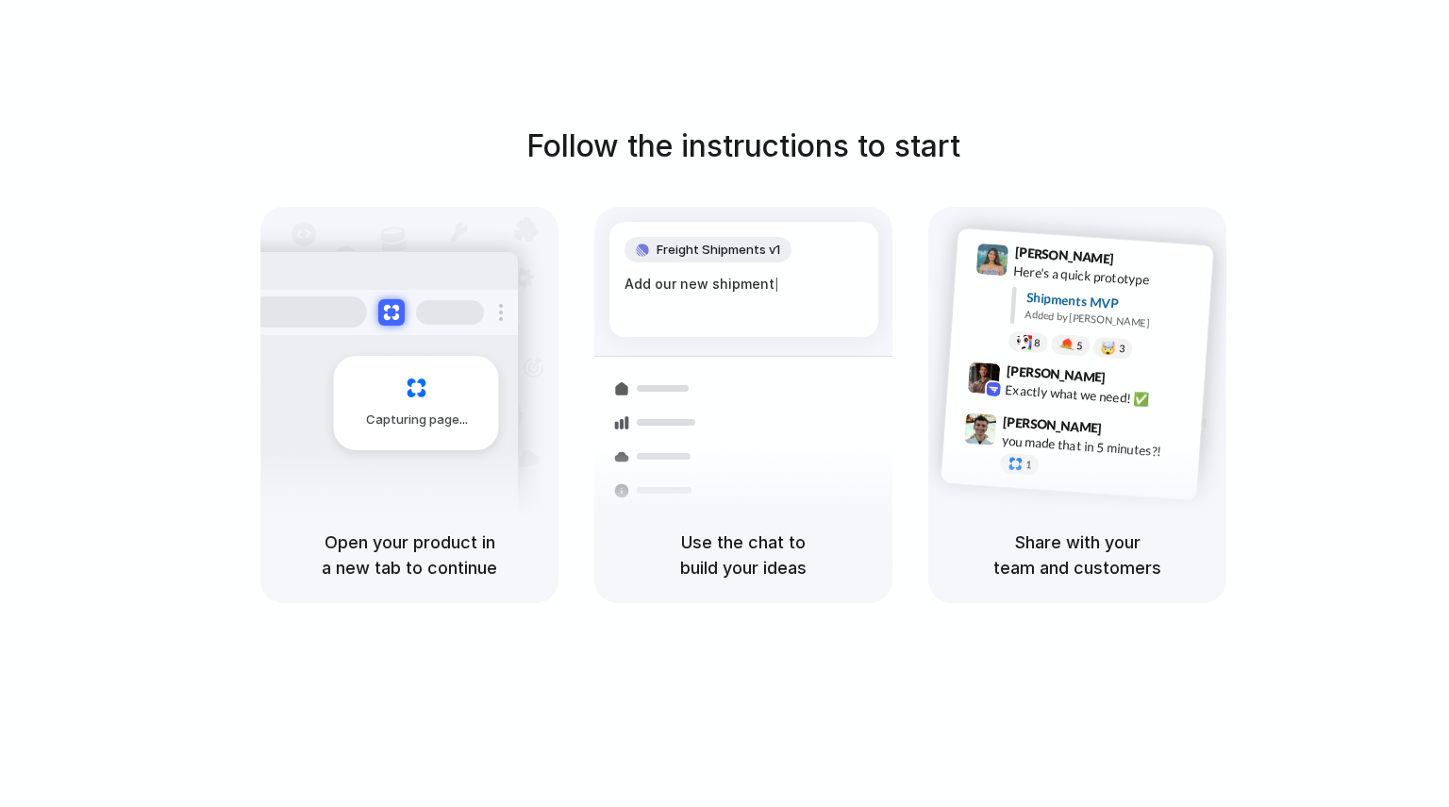 This screenshot has width=1449, height=807. Describe the element at coordinates (1130, 380) in the screenshot. I see `span: 9:42 AM` at that location.